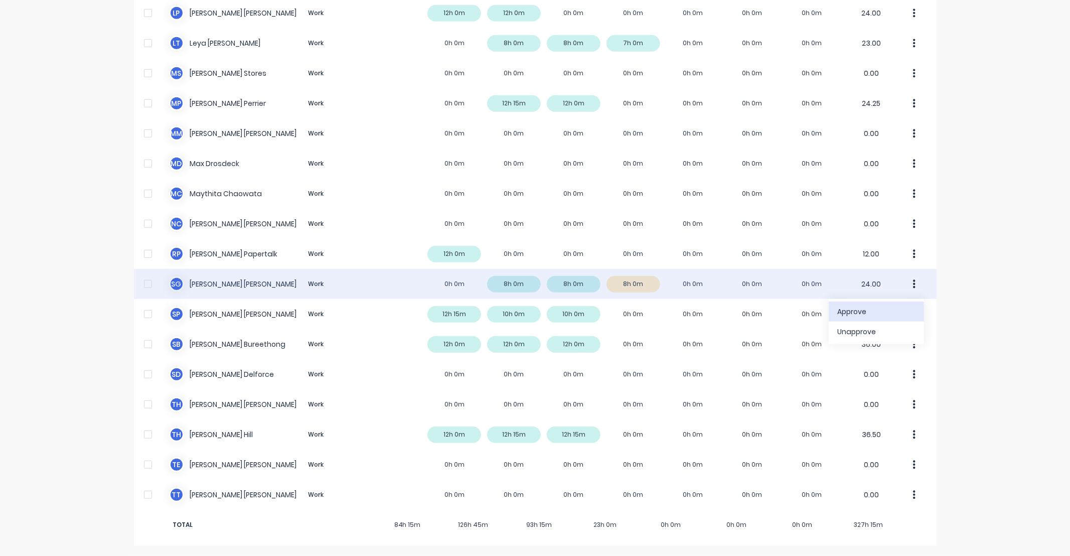 The image size is (1070, 556). What do you see at coordinates (237, 525) in the screenshot?
I see `span: TOTAL` at bounding box center [237, 525].